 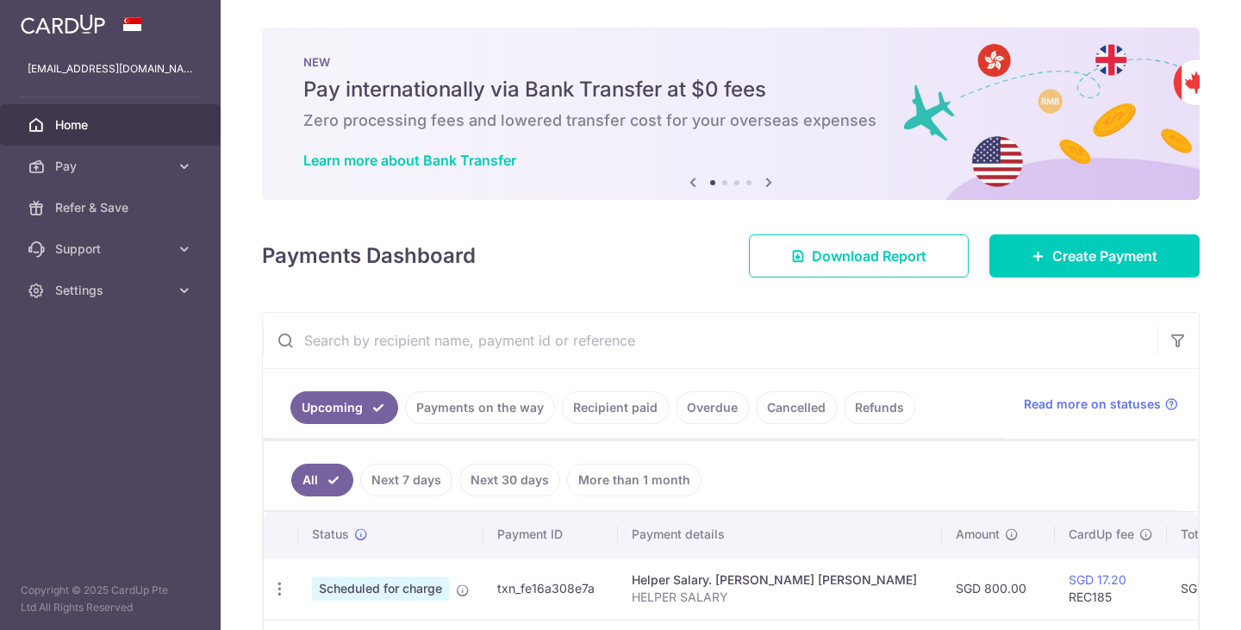 I want to click on span: Amount, so click(x=977, y=534).